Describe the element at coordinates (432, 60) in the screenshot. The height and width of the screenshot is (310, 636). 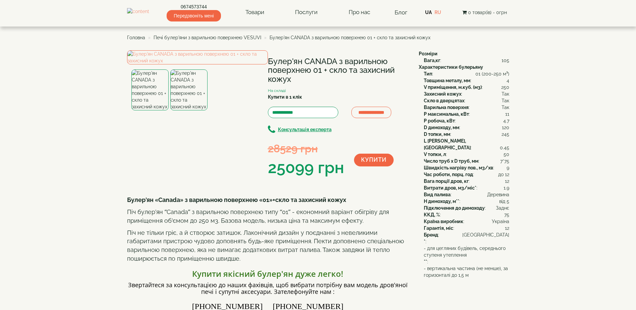
I see `b: Вага,кг` at that location.